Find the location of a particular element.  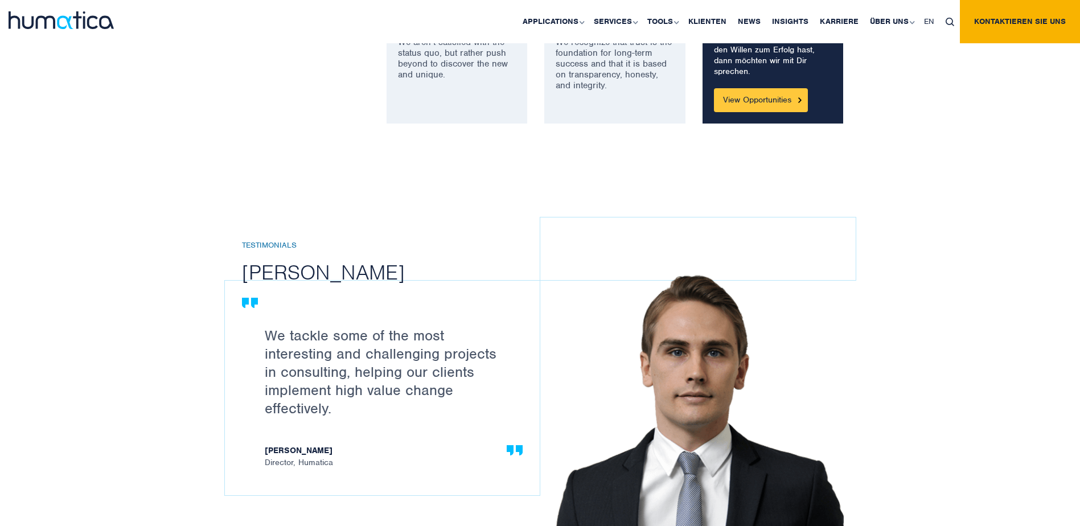

p: We aren’t satisfied with the status quo, but rather push beyond to discover the new and unique. is located at coordinates (457, 59).